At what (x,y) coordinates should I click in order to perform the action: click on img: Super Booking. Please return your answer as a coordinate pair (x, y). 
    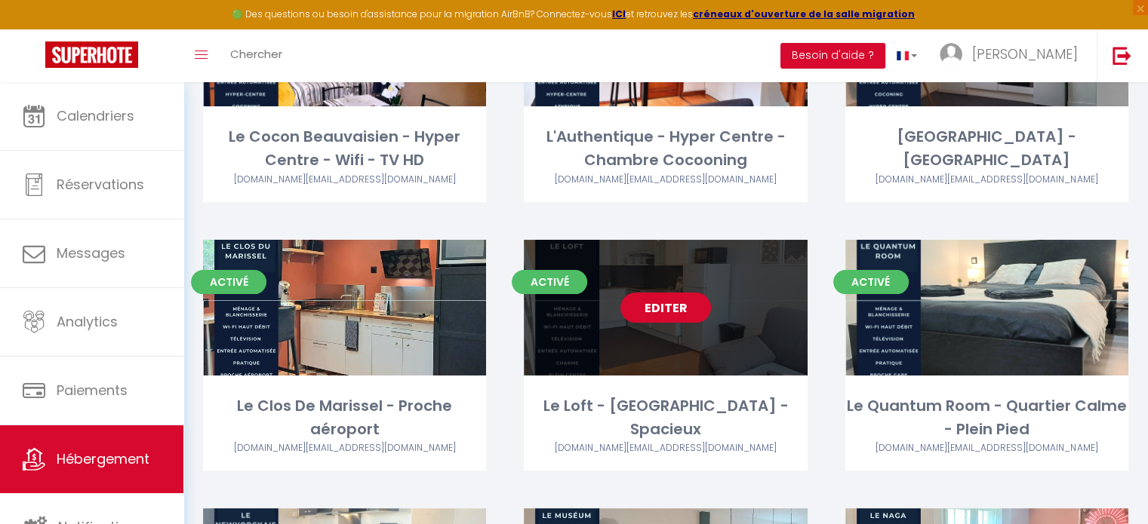
    Looking at the image, I should click on (91, 54).